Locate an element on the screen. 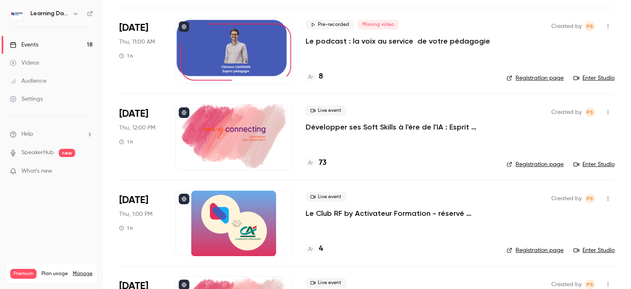 The image size is (631, 289). span: Thu, 12:00 PM is located at coordinates (137, 128).